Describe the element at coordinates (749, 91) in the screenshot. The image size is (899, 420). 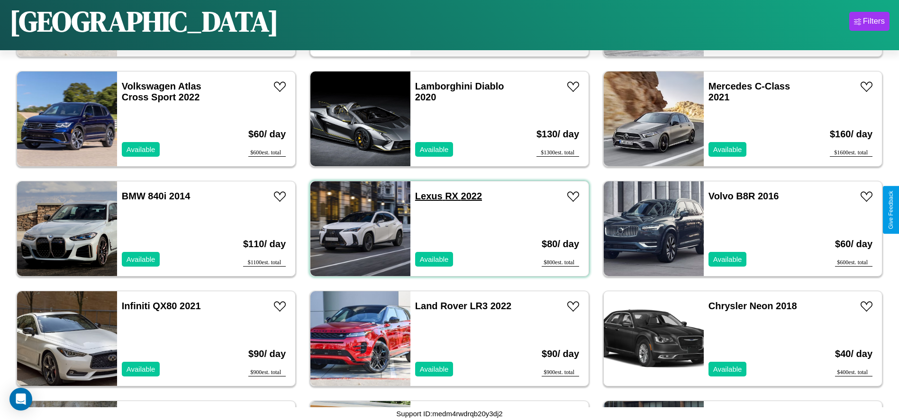
I see `a: Mercedes C-Class 2021` at that location.